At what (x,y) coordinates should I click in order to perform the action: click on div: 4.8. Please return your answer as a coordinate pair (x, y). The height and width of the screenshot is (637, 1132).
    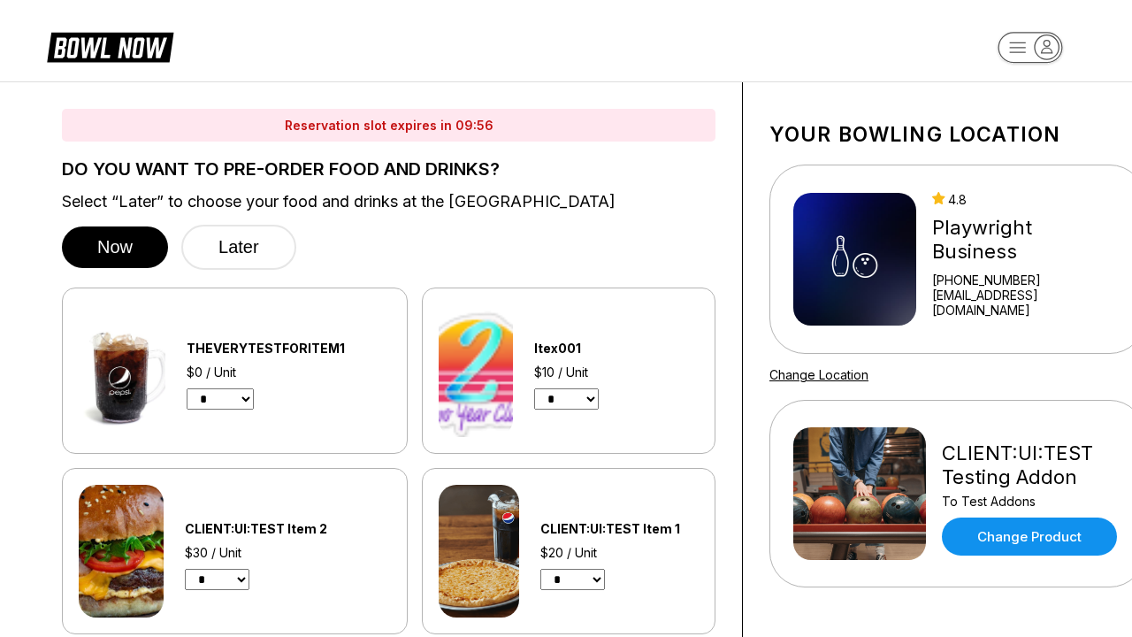
    Looking at the image, I should click on (1027, 199).